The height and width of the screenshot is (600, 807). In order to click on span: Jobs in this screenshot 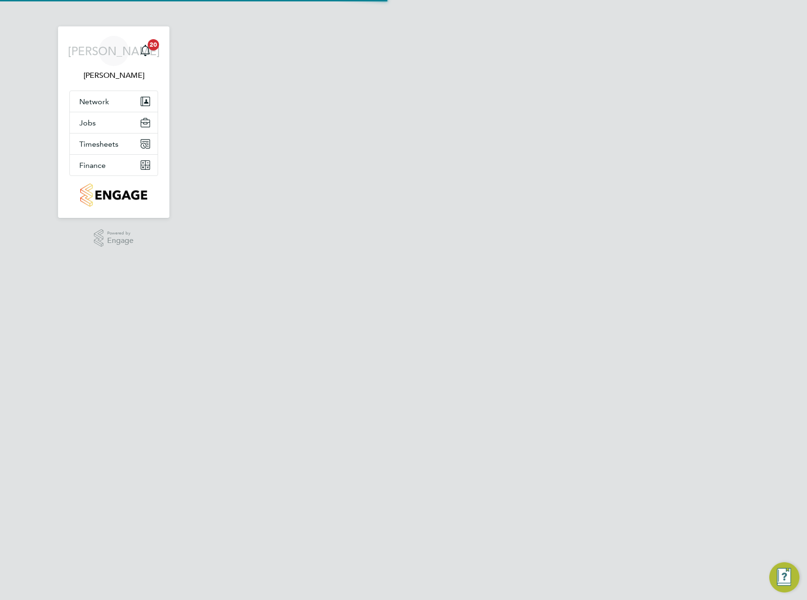, I will do `click(87, 123)`.